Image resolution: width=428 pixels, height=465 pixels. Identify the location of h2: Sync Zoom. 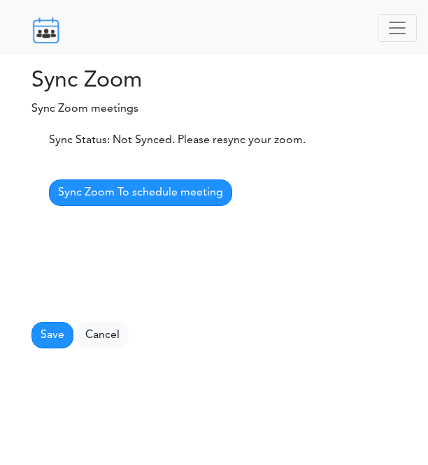
(143, 81).